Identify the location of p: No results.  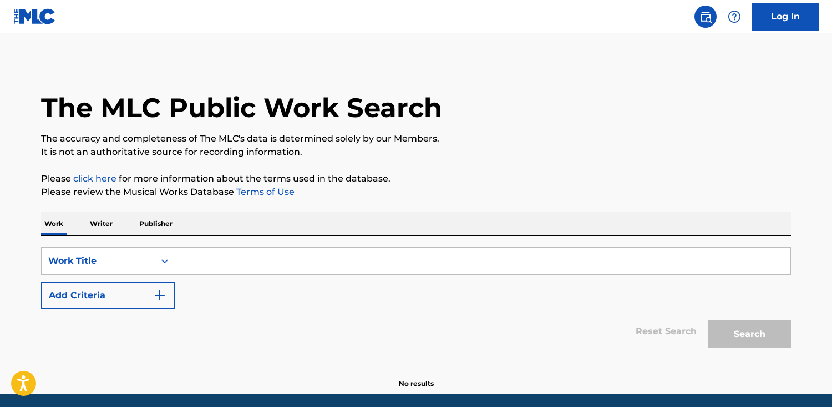
(416, 377).